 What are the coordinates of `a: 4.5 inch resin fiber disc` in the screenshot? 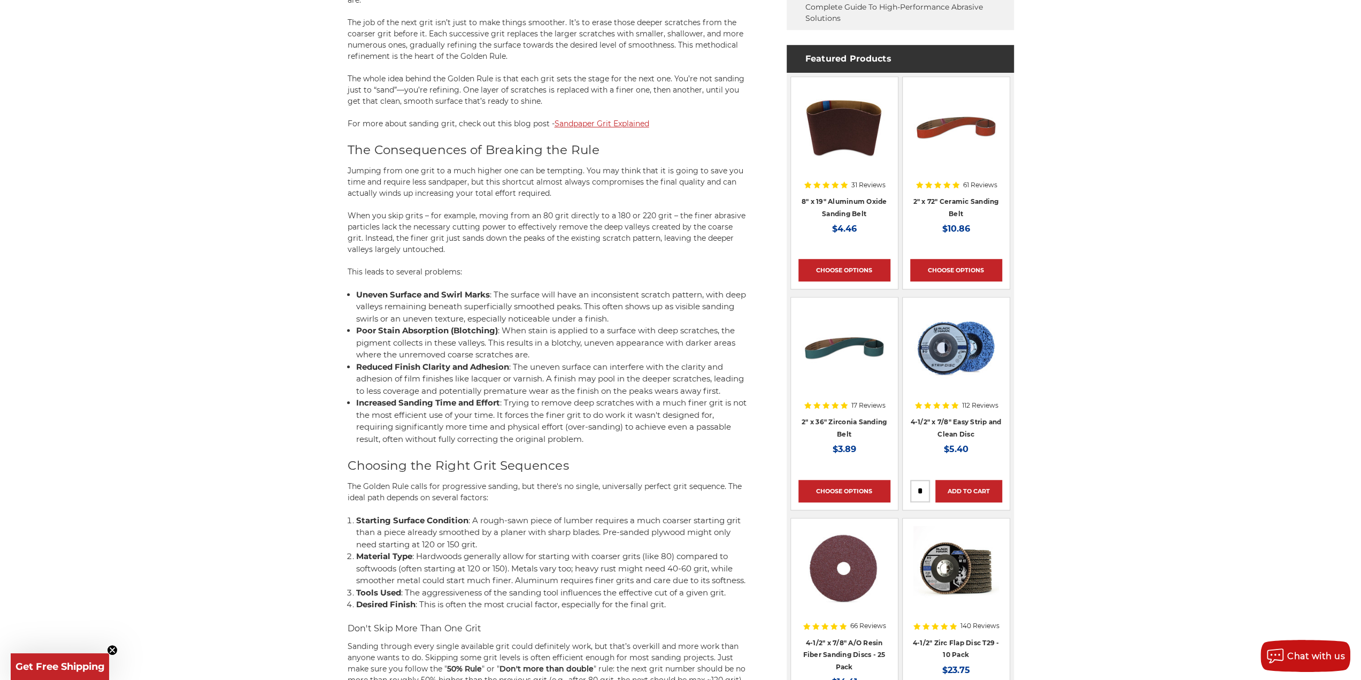 It's located at (845, 572).